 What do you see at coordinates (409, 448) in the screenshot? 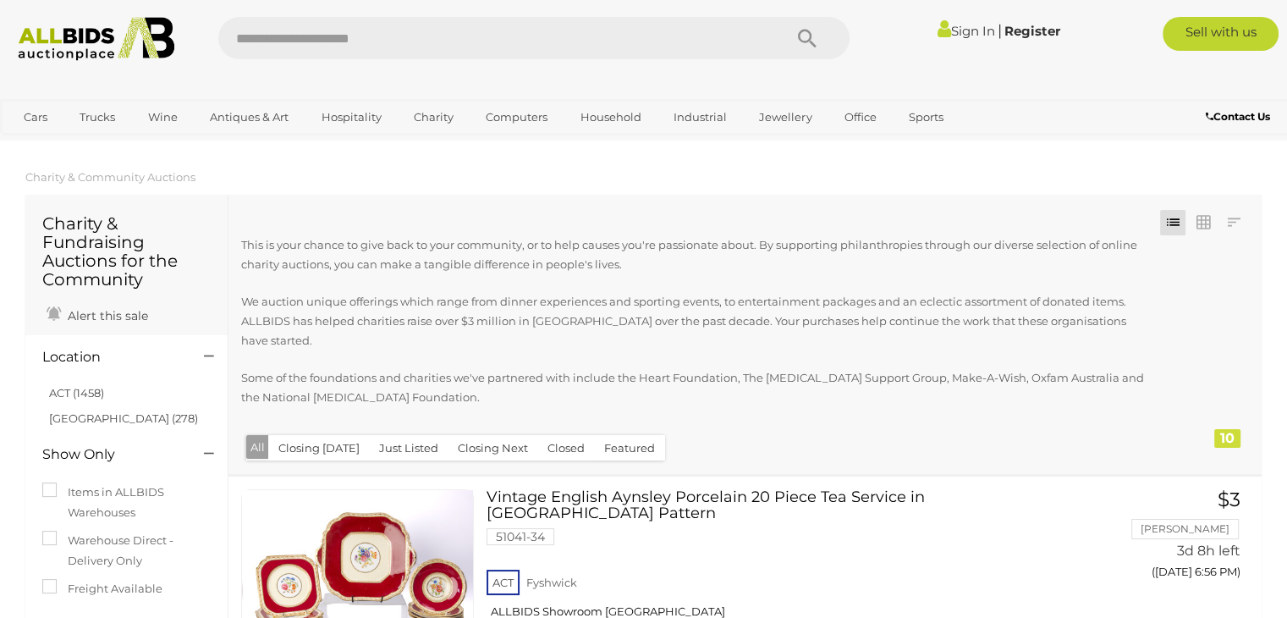
I see `button: Just Listed` at bounding box center [409, 448].